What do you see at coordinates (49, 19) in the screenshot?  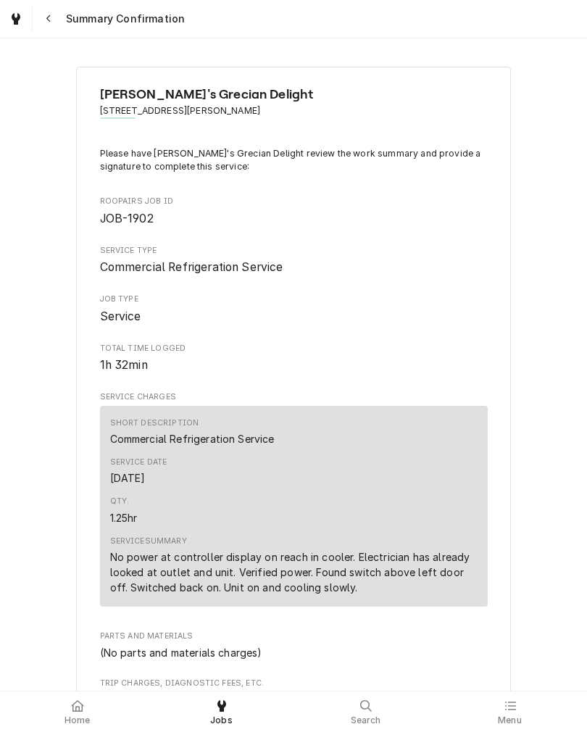 I see `button: Navigate back` at bounding box center [49, 19].